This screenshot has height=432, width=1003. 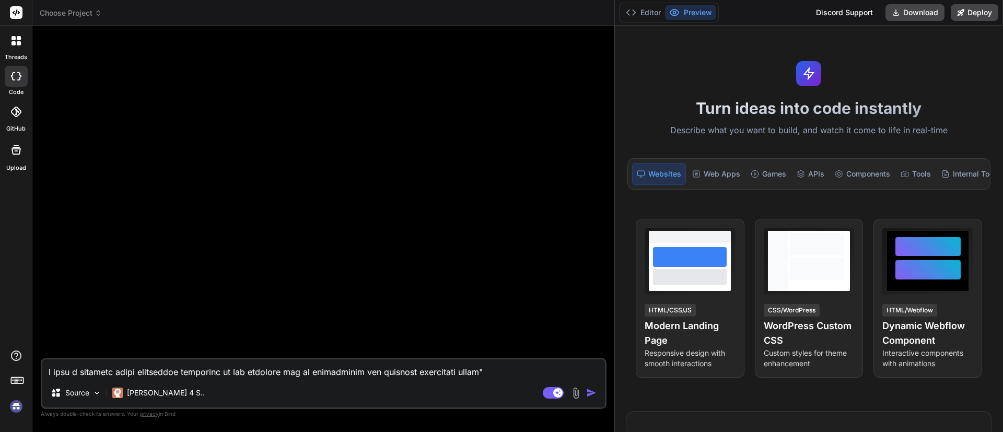 What do you see at coordinates (915, 174) in the screenshot?
I see `div: Tools` at bounding box center [915, 174].